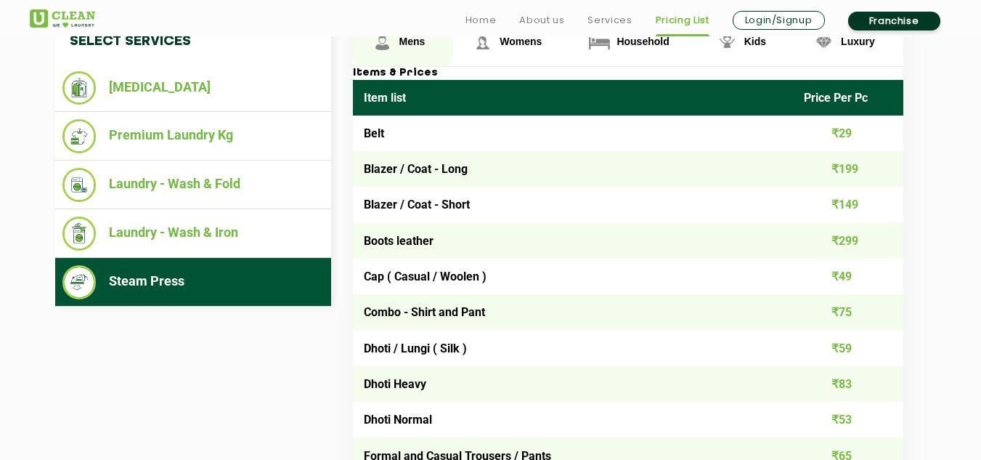 This screenshot has width=981, height=460. What do you see at coordinates (193, 41) in the screenshot?
I see `h4: Select Services` at bounding box center [193, 41].